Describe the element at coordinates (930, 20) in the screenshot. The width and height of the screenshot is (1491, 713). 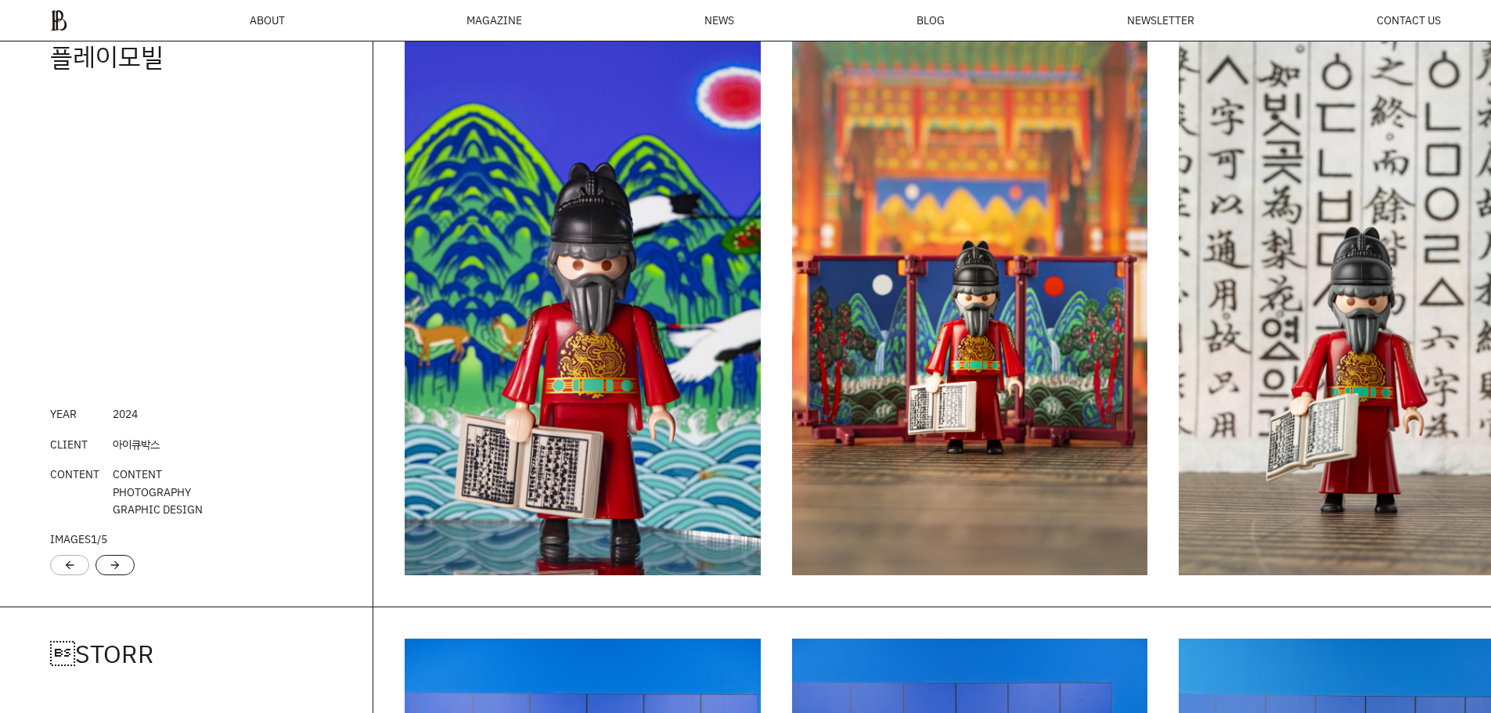
I see `span: BLOG` at that location.